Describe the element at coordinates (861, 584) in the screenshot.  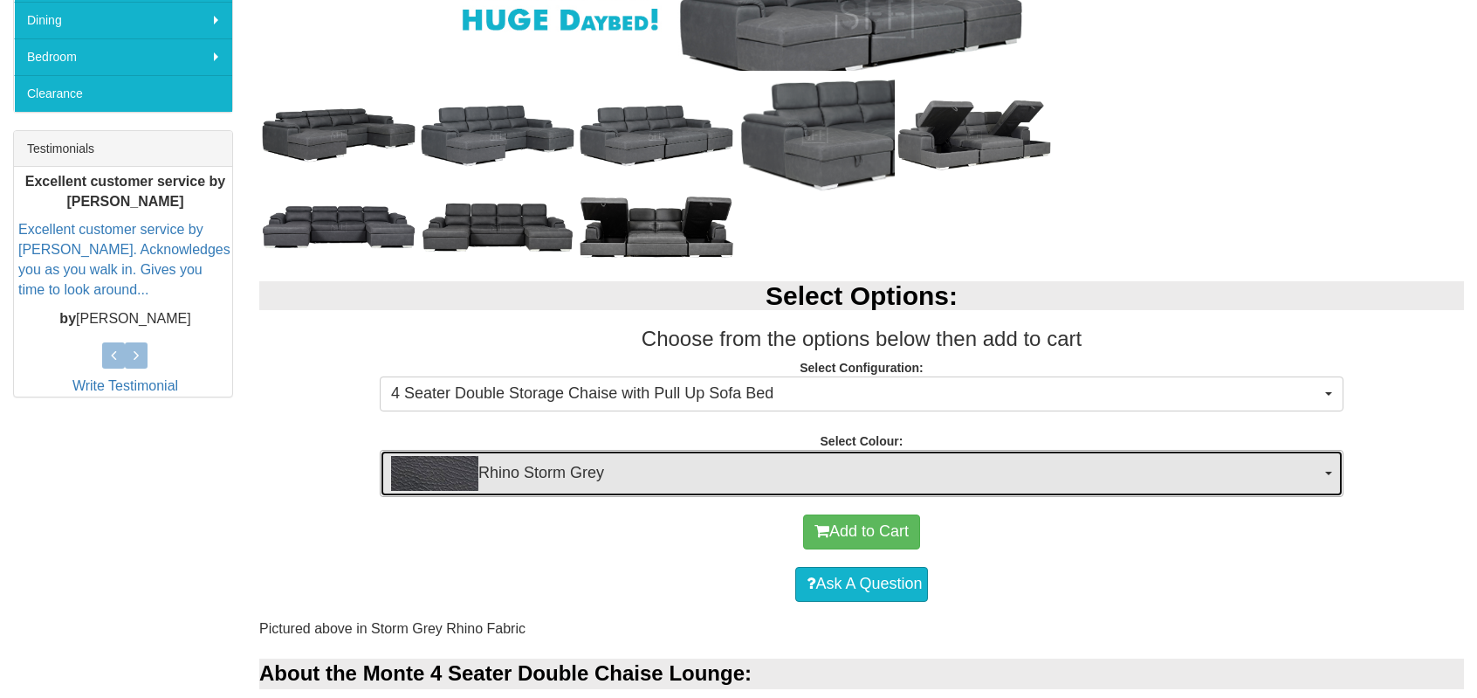
I see `a: Ask A Question` at that location.